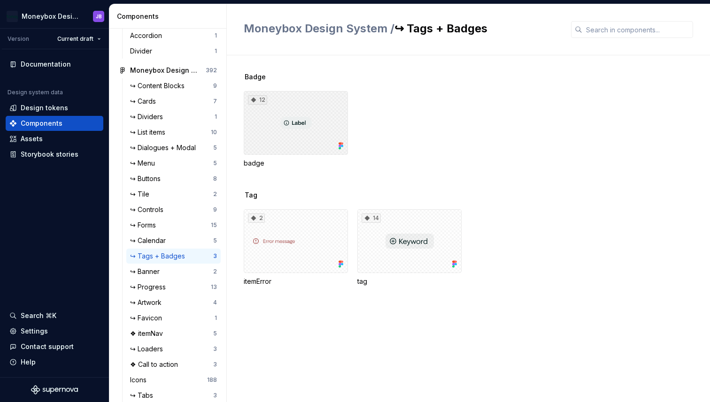 The width and height of the screenshot is (710, 402). I want to click on a: ↪ Loaders3, so click(173, 349).